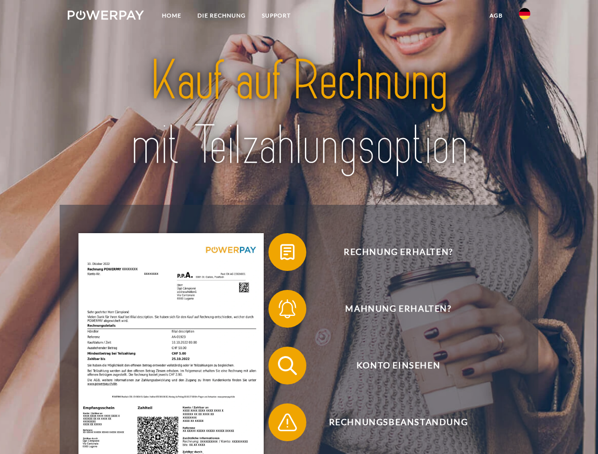 This screenshot has width=598, height=454. What do you see at coordinates (398, 252) in the screenshot?
I see `span: Rechnung erhalten?` at bounding box center [398, 252].